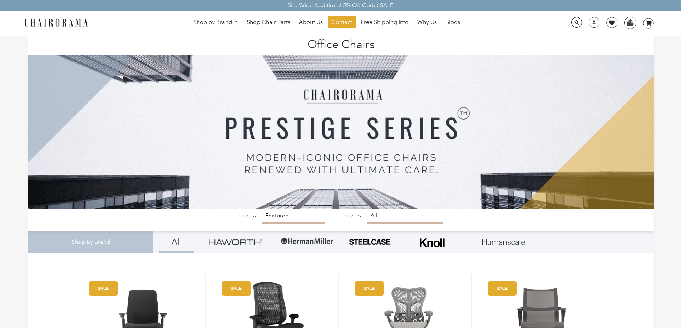 The width and height of the screenshot is (681, 328). What do you see at coordinates (427, 22) in the screenshot?
I see `span: Why Us` at bounding box center [427, 22].